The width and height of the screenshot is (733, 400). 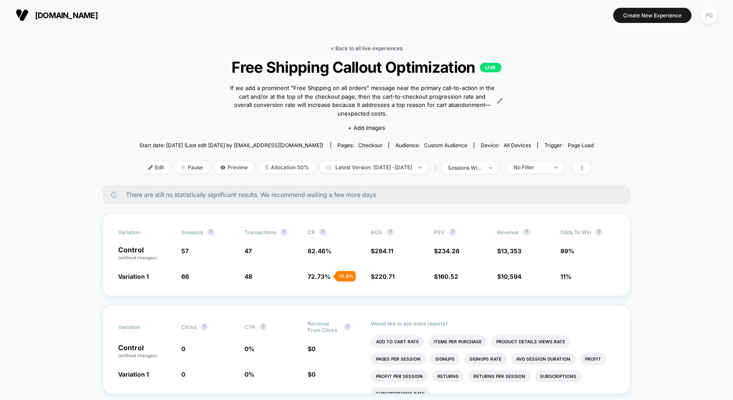 I want to click on span: PSV, so click(x=439, y=232).